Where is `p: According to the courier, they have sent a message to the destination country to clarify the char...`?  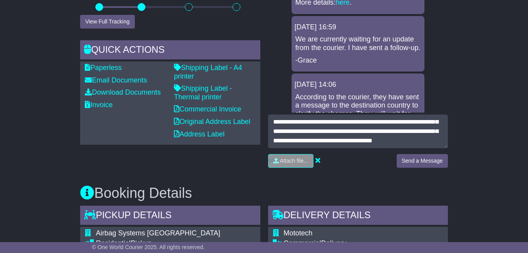
p: According to the courier, they have sent a message to the destination country to clarify the char... is located at coordinates (358, 114).